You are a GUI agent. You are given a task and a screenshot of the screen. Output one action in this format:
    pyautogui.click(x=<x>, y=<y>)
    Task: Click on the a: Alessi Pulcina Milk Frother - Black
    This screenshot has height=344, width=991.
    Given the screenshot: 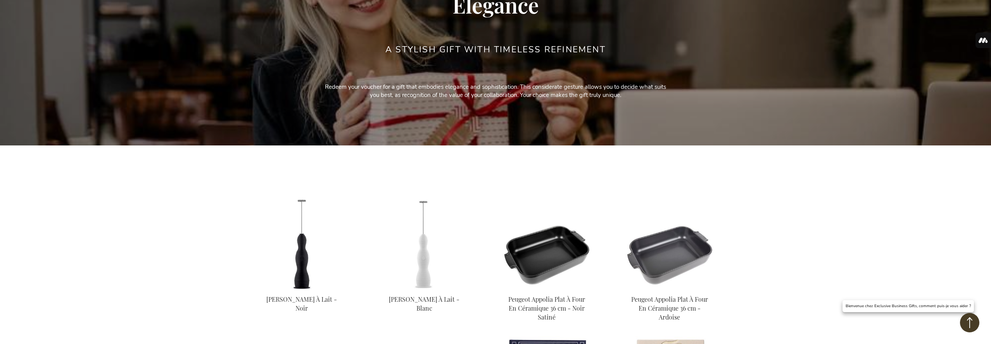 What is the action you would take?
    pyautogui.click(x=302, y=289)
    